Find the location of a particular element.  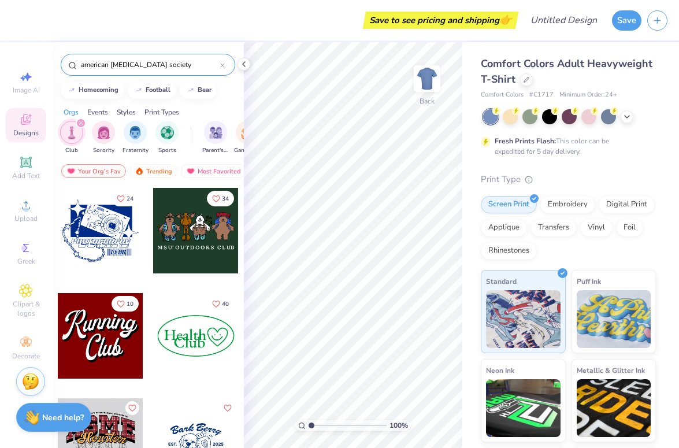

span: Greek is located at coordinates (26, 261).